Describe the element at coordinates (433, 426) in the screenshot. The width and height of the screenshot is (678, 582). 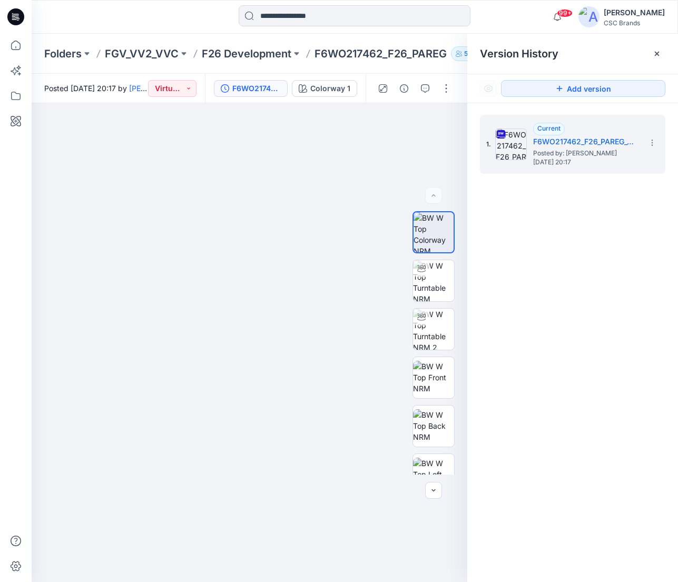
I see `img: BW W Top Back NRM` at that location.